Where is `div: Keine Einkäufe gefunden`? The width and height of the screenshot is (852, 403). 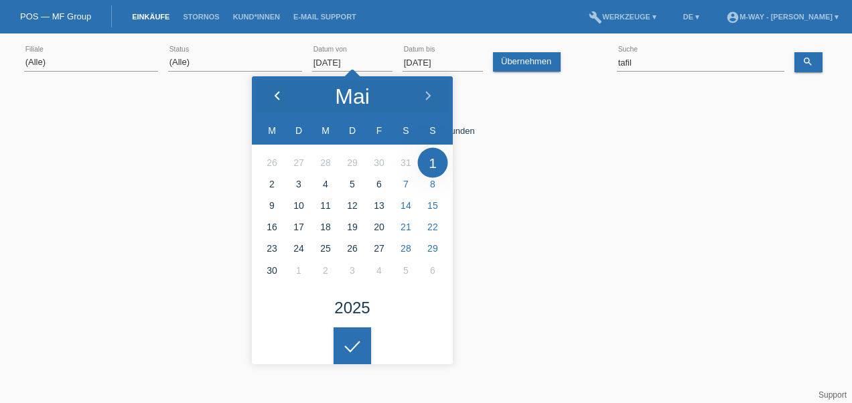 div: Keine Einkäufe gefunden is located at coordinates (426, 121).